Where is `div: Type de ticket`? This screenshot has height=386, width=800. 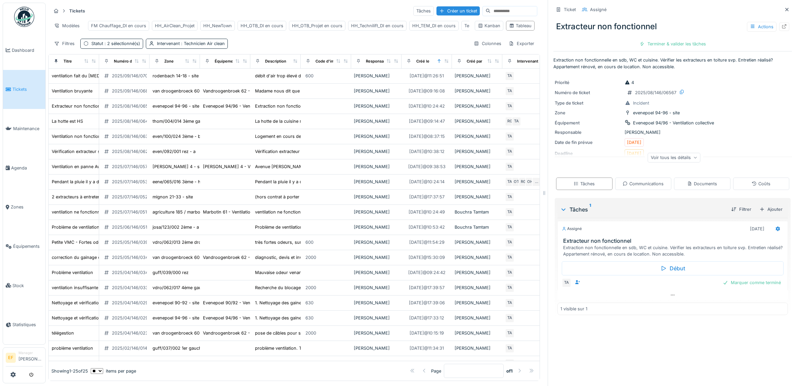 div: Type de ticket is located at coordinates (588, 103).